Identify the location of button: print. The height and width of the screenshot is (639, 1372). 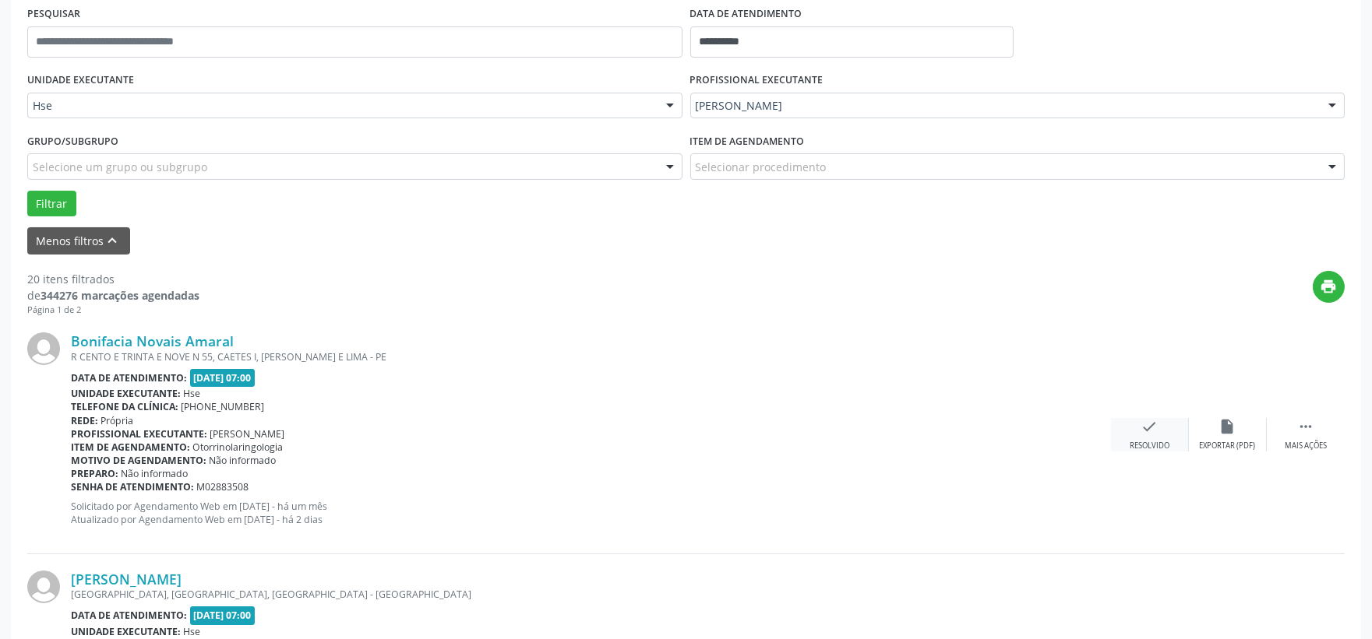
(1328, 287).